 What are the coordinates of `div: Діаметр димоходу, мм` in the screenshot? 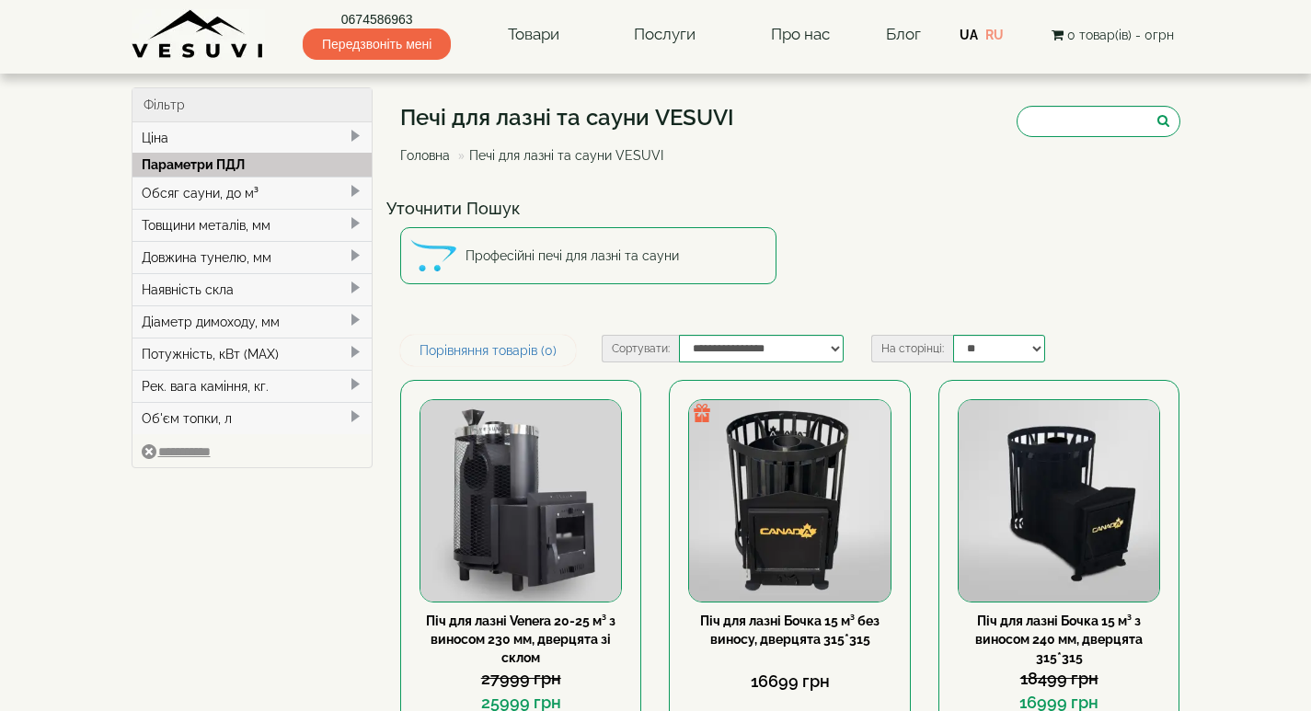 It's located at (252, 321).